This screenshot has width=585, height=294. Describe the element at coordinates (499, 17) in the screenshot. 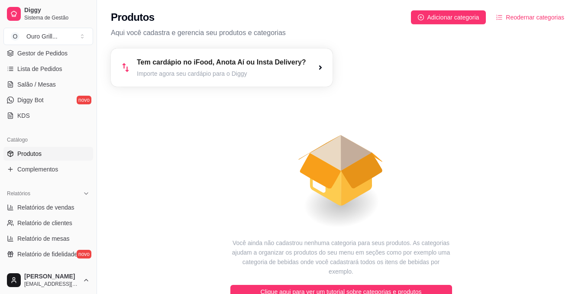

I see `span: ordered-list` at that location.